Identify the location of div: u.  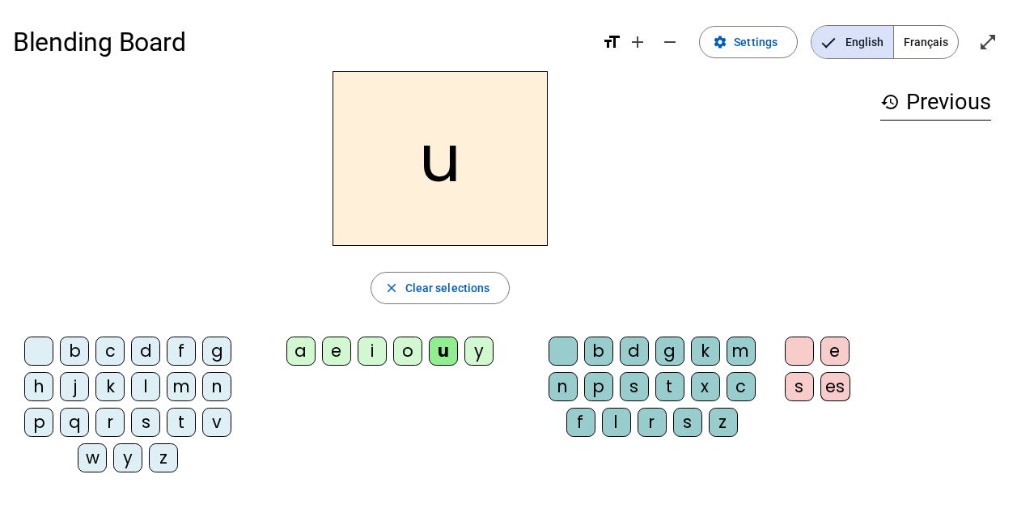
(444, 351).